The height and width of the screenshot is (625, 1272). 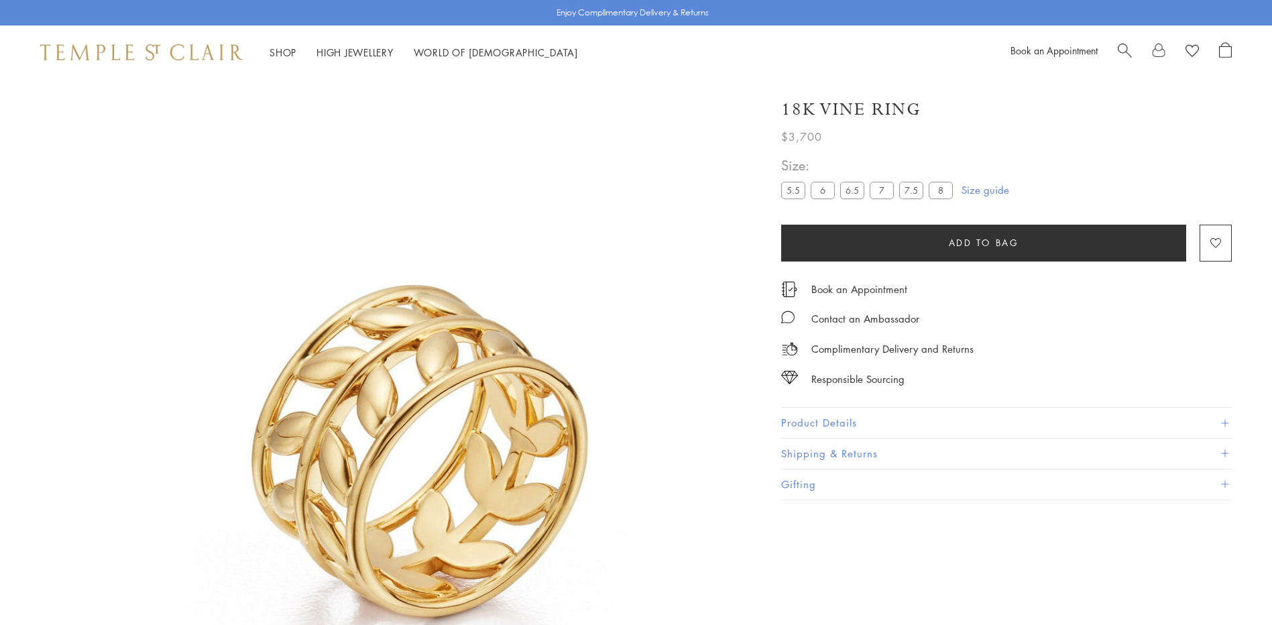 What do you see at coordinates (983, 243) in the screenshot?
I see `span: Add to bag` at bounding box center [983, 243].